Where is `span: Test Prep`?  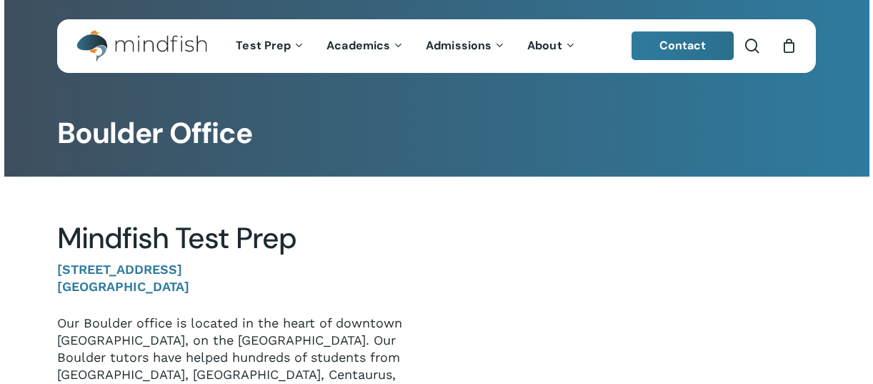
span: Test Prep is located at coordinates (263, 45).